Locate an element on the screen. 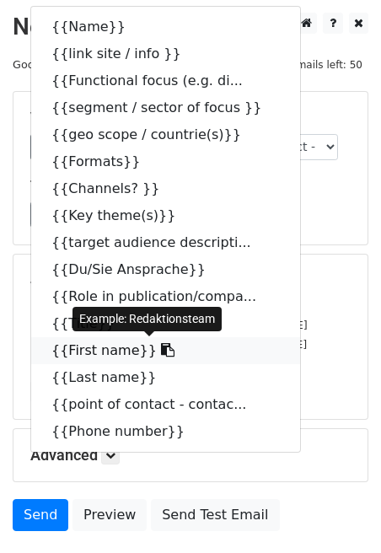  div: Chat-Widget is located at coordinates (339, 513).